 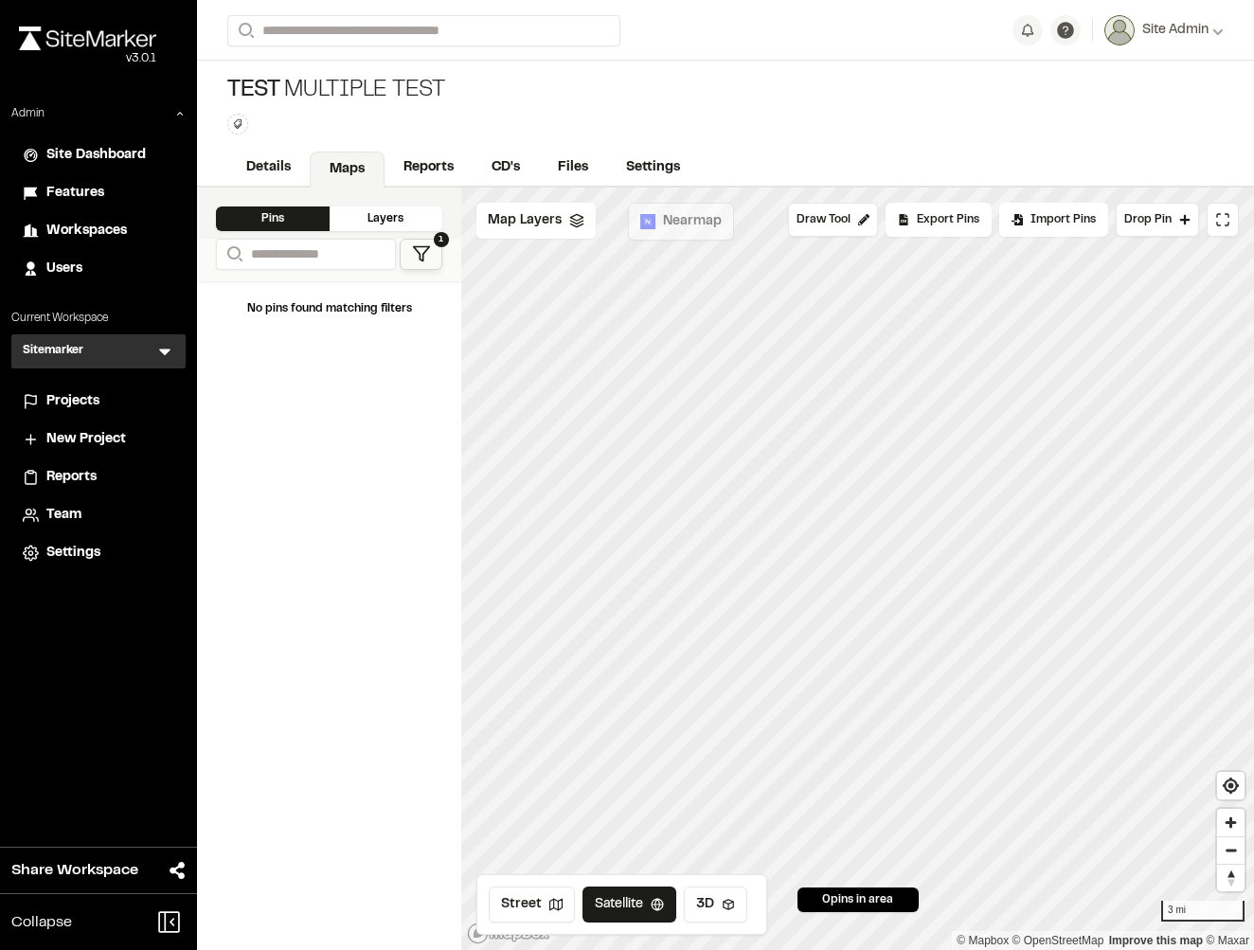 I want to click on div: 3 mi, so click(x=1203, y=911).